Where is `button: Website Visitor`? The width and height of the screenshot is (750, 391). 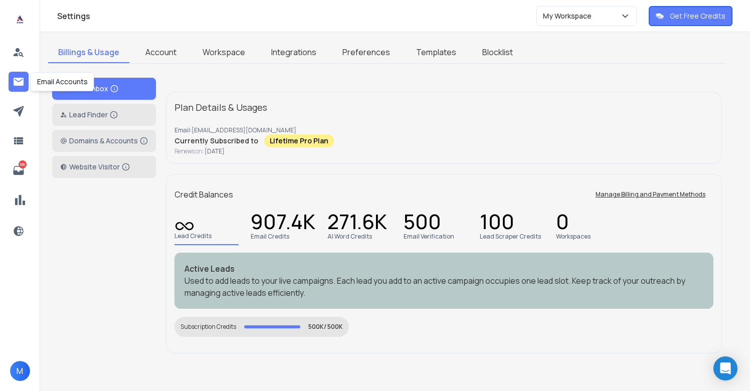 button: Website Visitor is located at coordinates (104, 167).